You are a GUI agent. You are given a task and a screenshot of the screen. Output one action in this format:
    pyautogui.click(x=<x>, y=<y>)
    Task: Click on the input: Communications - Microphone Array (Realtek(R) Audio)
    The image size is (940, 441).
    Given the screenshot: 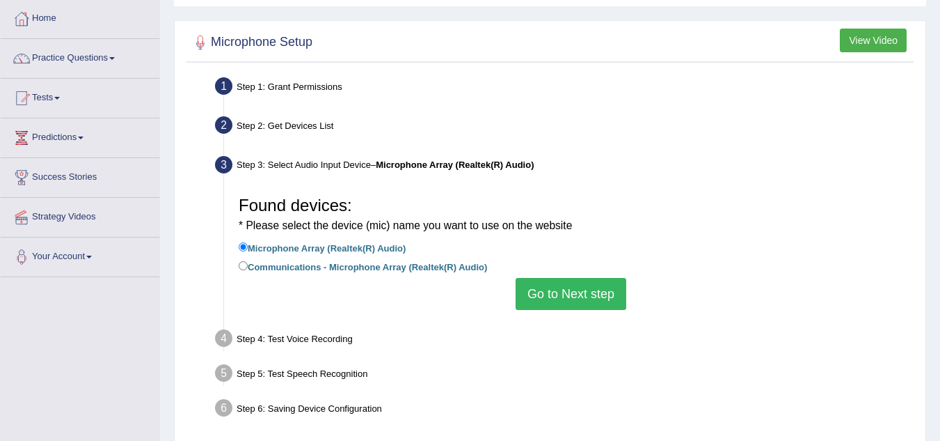 What is the action you would take?
    pyautogui.click(x=243, y=265)
    